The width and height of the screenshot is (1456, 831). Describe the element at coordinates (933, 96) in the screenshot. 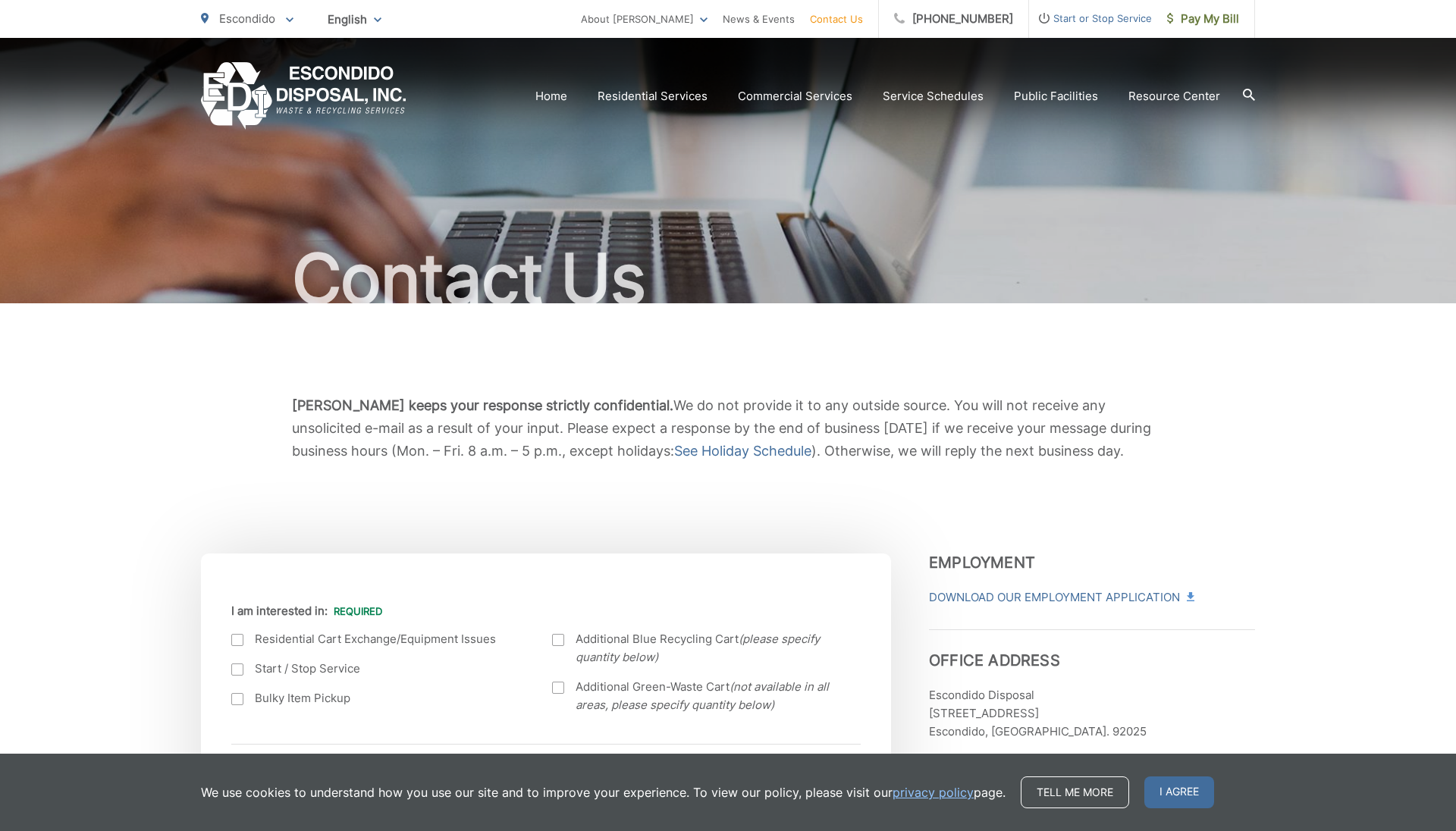

I see `a: Service Schedules` at that location.